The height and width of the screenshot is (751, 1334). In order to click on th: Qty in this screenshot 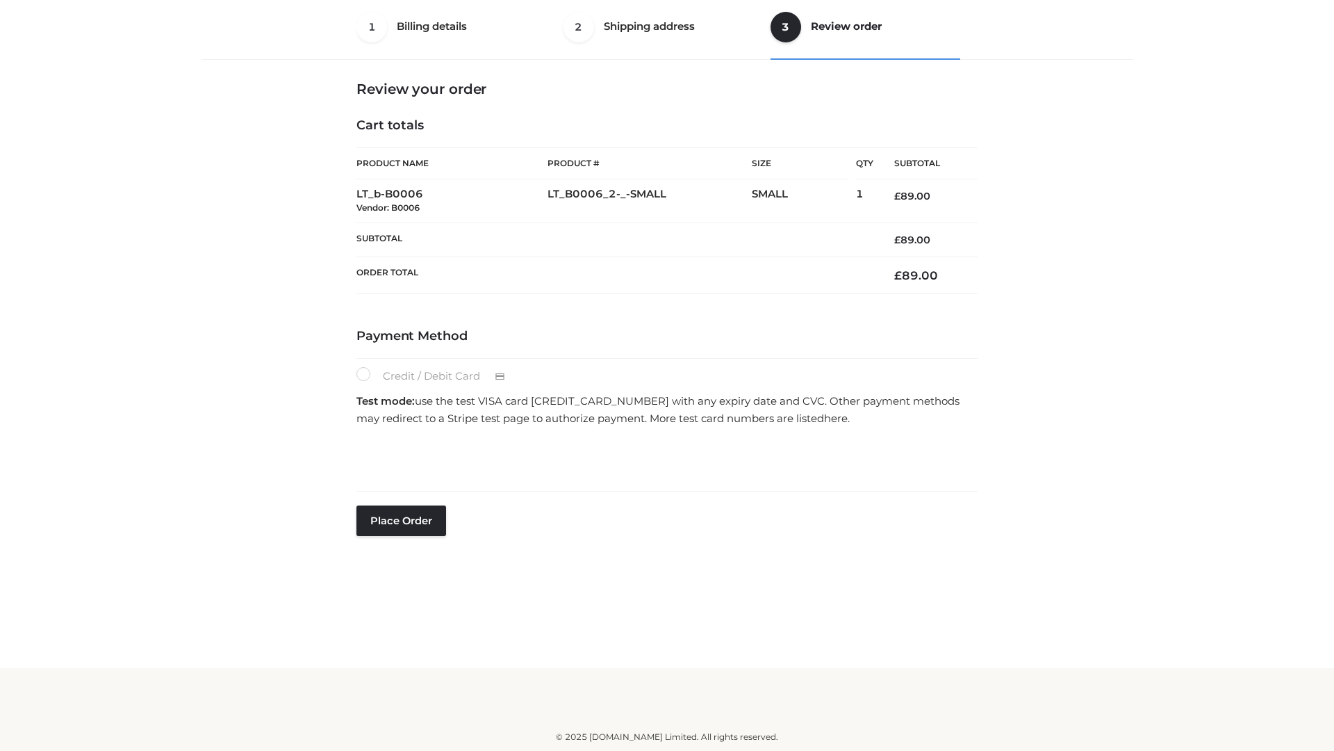, I will do `click(865, 163)`.